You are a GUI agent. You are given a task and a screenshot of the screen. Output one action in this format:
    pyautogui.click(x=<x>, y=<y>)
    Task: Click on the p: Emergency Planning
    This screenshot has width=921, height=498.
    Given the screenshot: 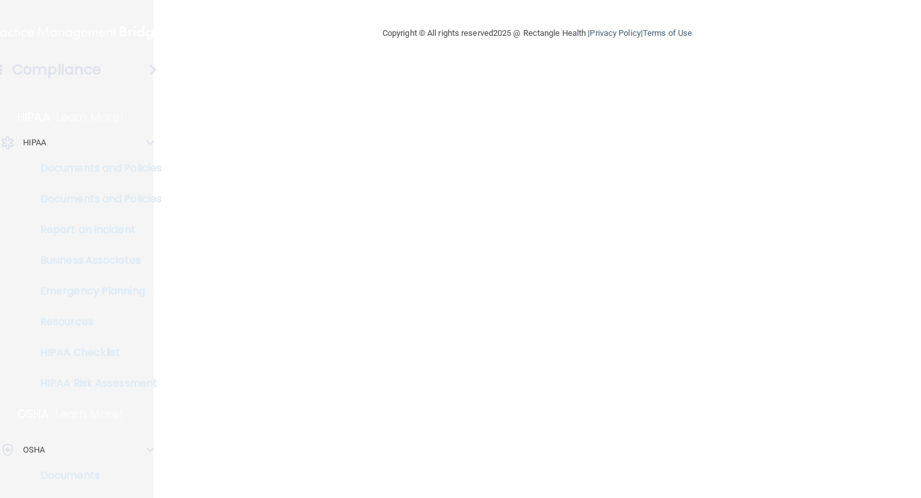 What is the action you would take?
    pyautogui.click(x=95, y=291)
    